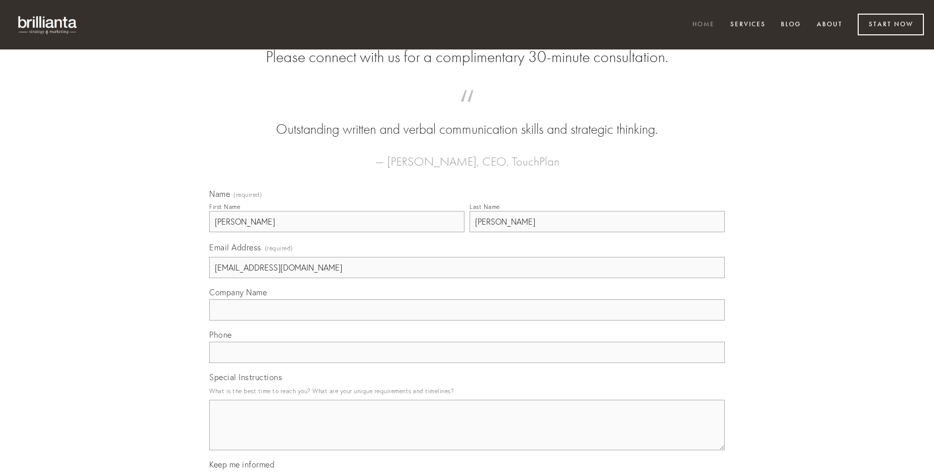 Image resolution: width=934 pixels, height=474 pixels. What do you see at coordinates (703, 25) in the screenshot?
I see `a: Home` at bounding box center [703, 25].